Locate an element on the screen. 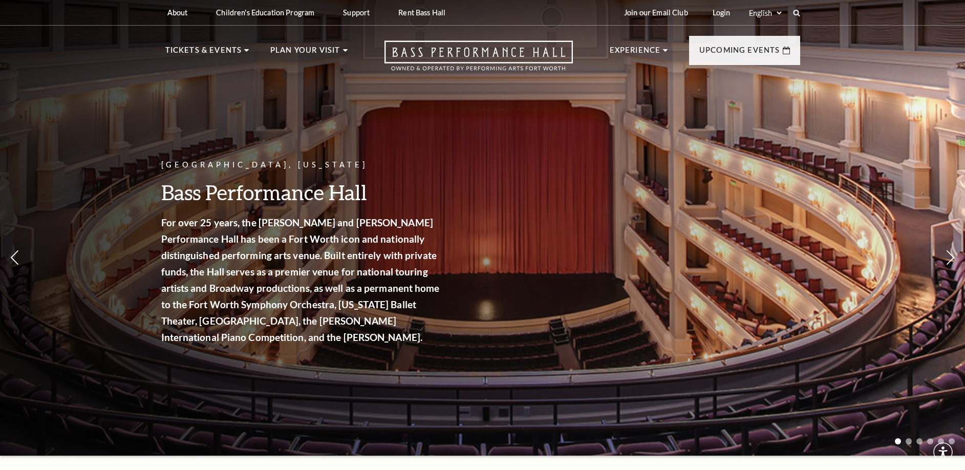 Image resolution: width=965 pixels, height=470 pixels. p: Rent Bass Hall is located at coordinates (422, 12).